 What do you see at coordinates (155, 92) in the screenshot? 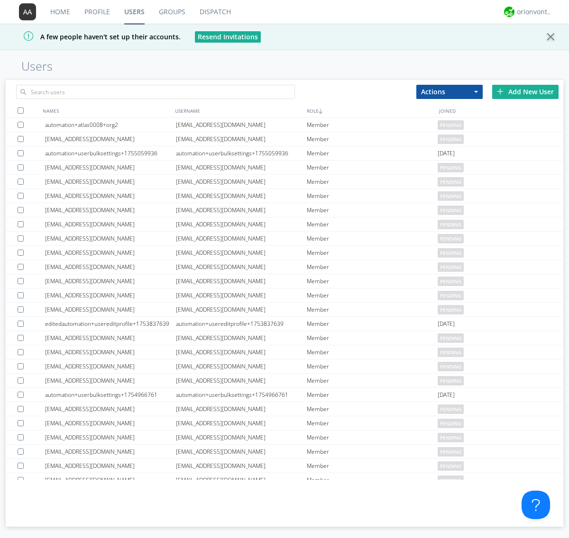
I see `input: Search users` at bounding box center [155, 92].